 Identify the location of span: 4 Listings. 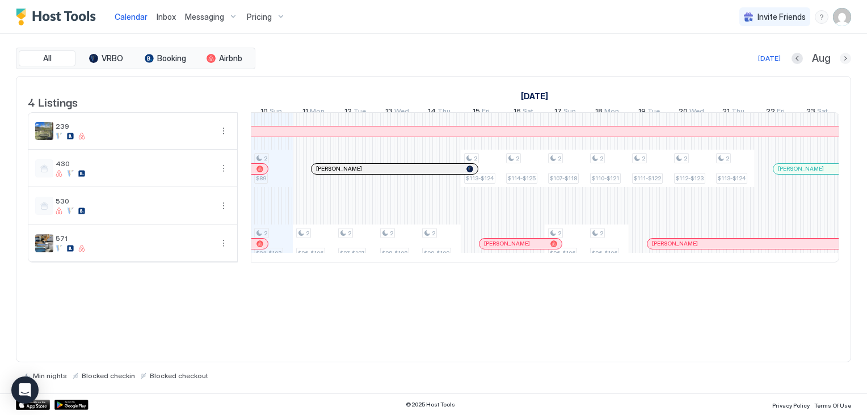
(53, 102).